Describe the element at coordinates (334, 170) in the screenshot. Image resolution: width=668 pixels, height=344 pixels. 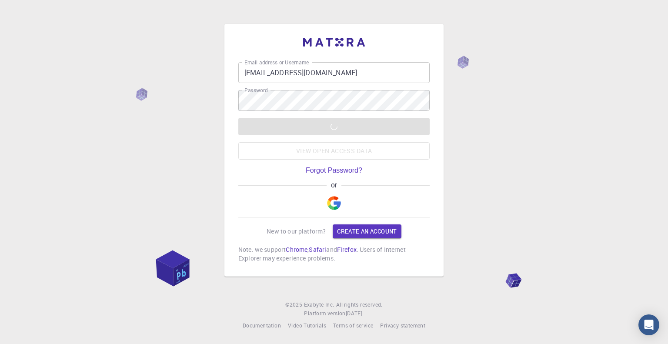
I see `a: Forgot Password?` at that location.